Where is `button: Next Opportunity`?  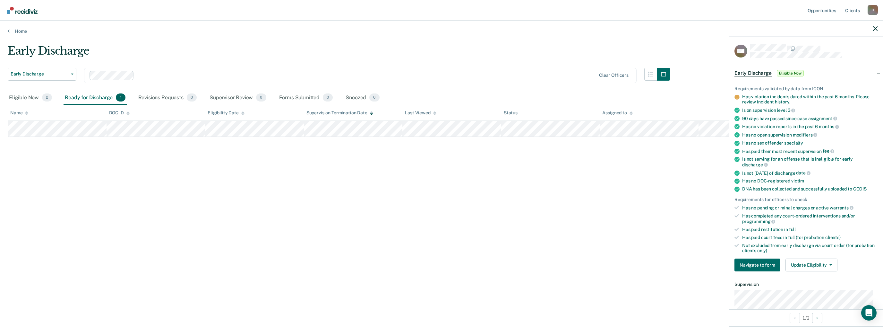
button: Next Opportunity is located at coordinates (818, 318).